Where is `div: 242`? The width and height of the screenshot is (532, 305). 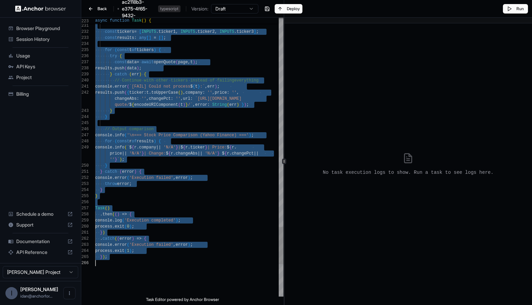
div: 242 is located at coordinates (85, 93).